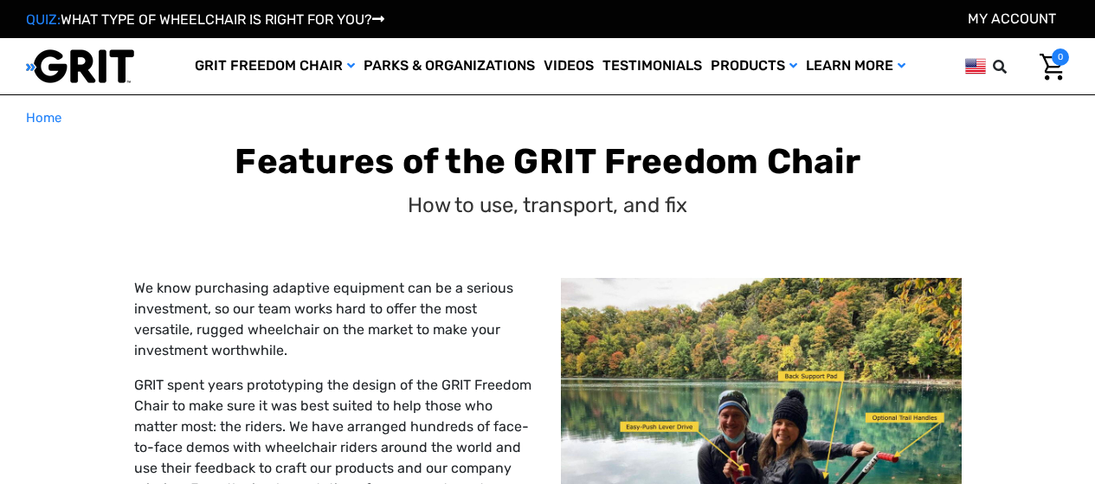  Describe the element at coordinates (1052, 67) in the screenshot. I see `img: Cart` at that location.